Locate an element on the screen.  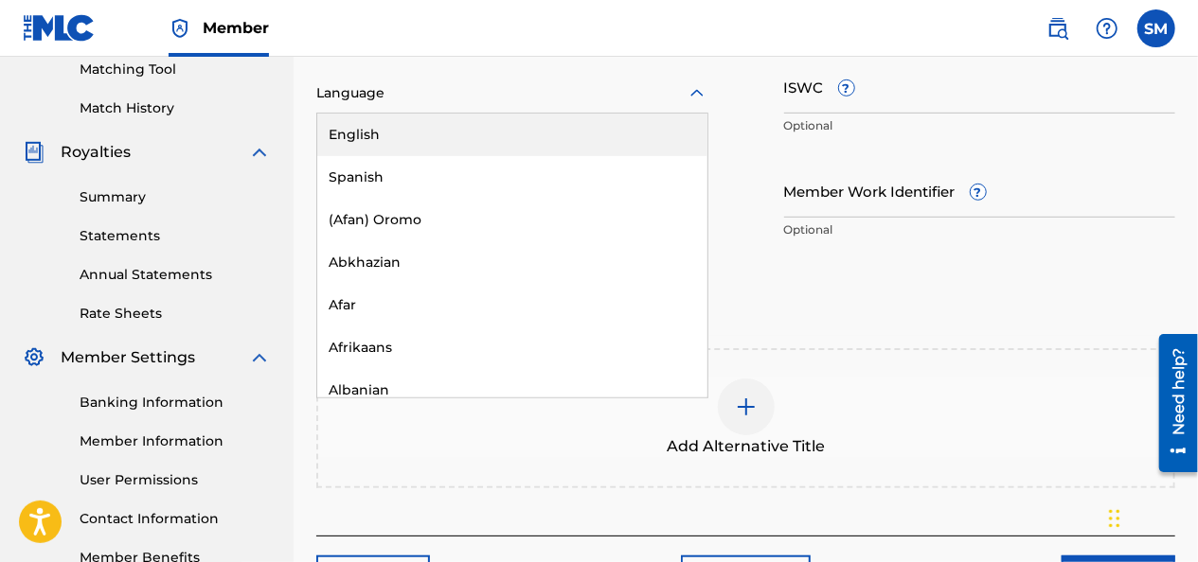
a: User Permissions is located at coordinates (175, 480).